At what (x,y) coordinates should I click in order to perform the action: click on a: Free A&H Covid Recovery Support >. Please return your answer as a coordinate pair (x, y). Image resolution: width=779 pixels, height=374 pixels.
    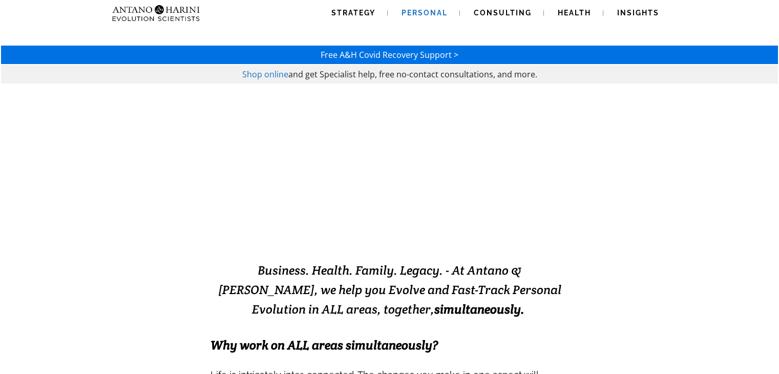
    Looking at the image, I should click on (389, 55).